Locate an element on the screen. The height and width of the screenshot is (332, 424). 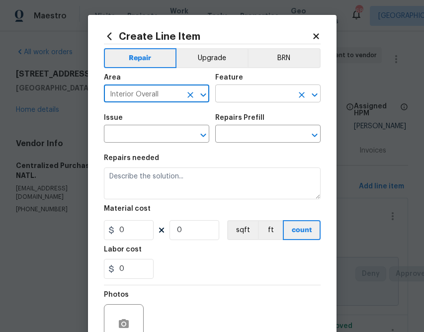
h5: Feature is located at coordinates (229, 77).